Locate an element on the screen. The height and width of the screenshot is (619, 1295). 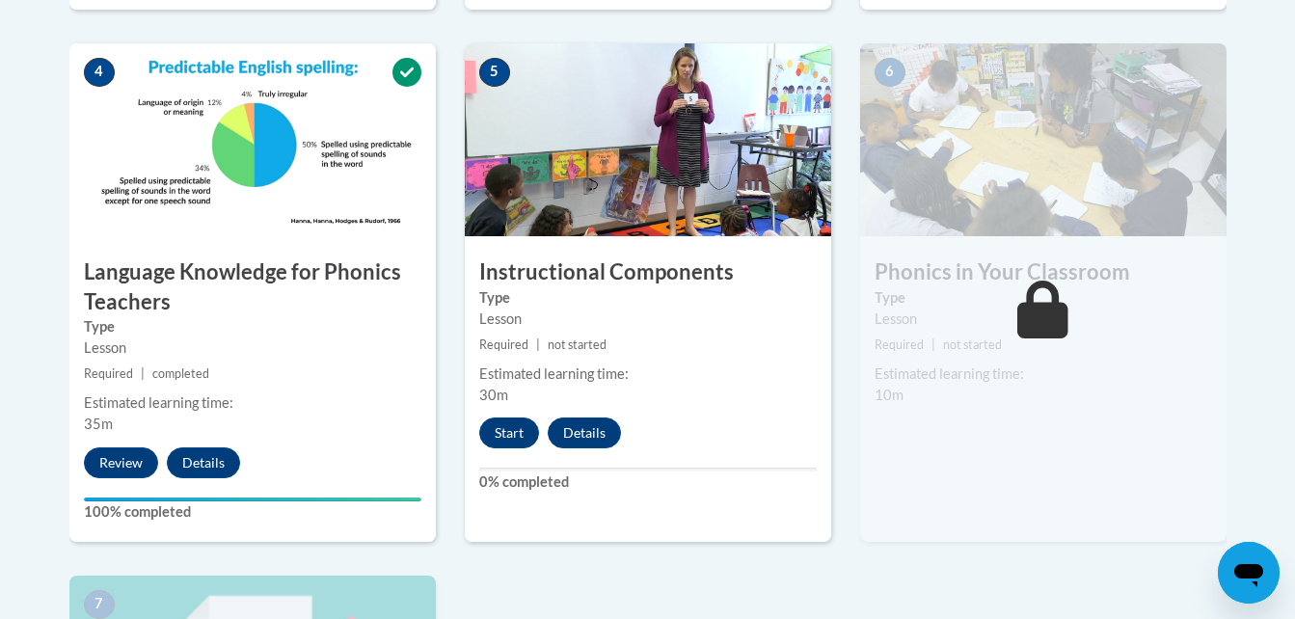
span: 10m is located at coordinates (889, 394).